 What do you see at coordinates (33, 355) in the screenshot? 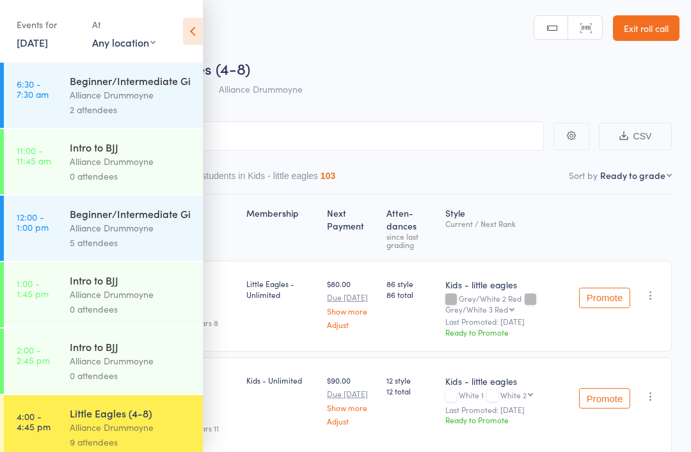
I see `time: 2:00 - 2:45 pm` at bounding box center [33, 355].